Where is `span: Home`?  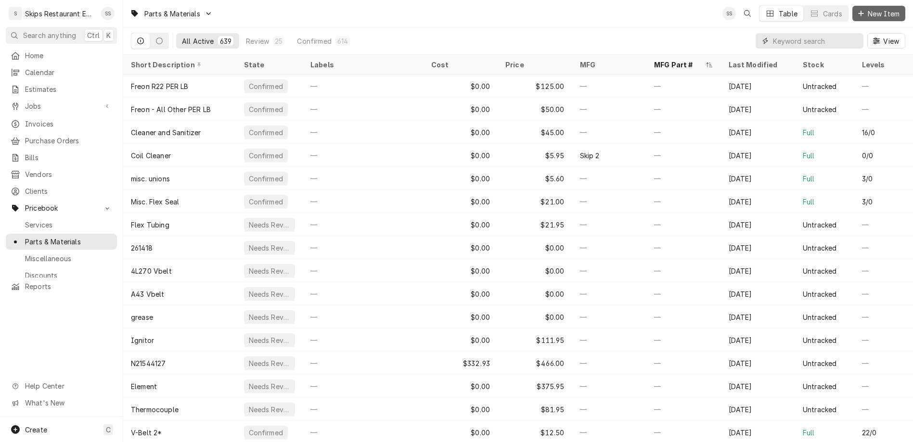
span: Home is located at coordinates (68, 55).